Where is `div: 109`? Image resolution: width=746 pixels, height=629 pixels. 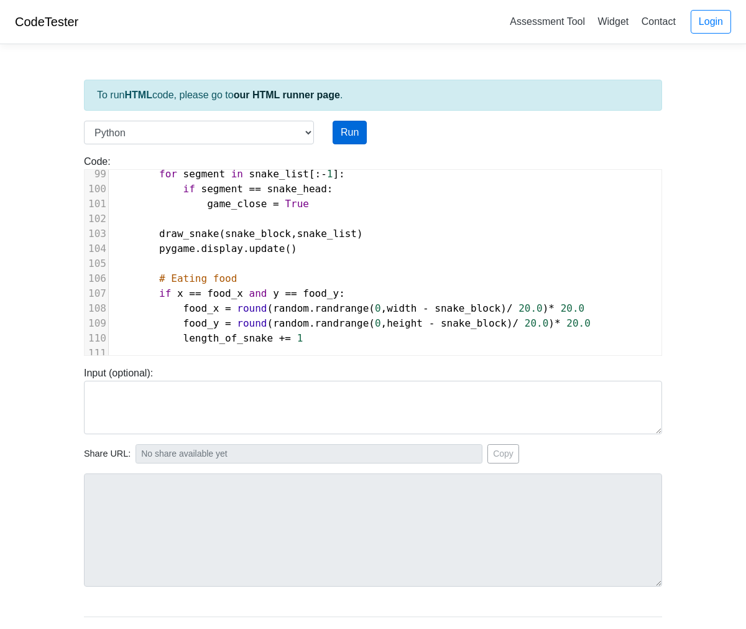 div: 109 is located at coordinates (96, 323).